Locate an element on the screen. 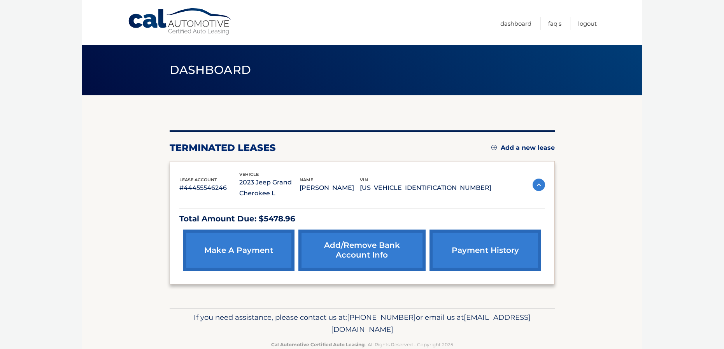  a: payment history is located at coordinates (485, 250).